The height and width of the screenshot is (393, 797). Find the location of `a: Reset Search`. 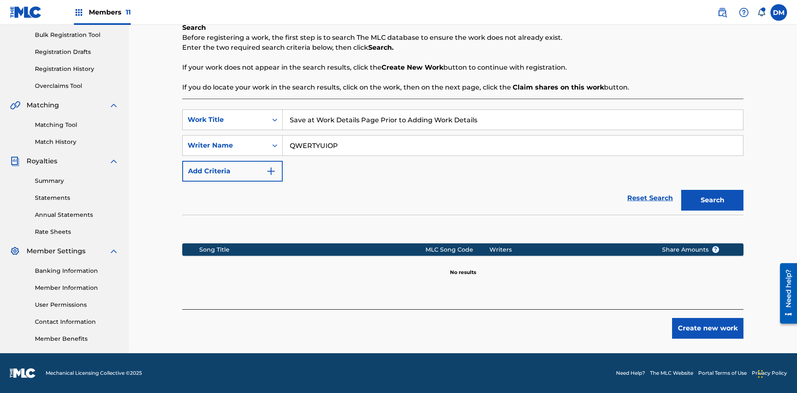

a: Reset Search is located at coordinates (650, 198).